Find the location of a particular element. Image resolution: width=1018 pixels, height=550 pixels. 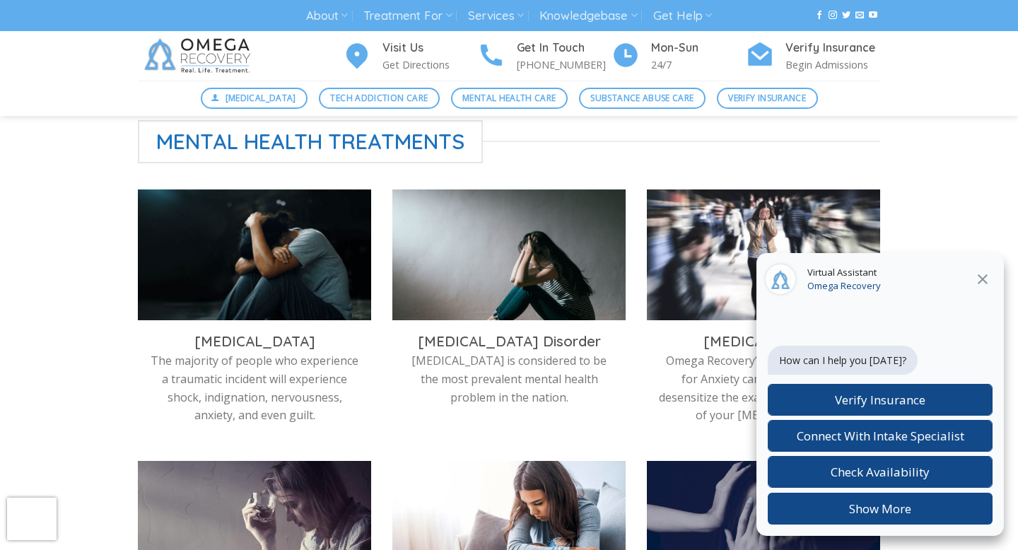

a: Knowledgebase is located at coordinates (588, 16).